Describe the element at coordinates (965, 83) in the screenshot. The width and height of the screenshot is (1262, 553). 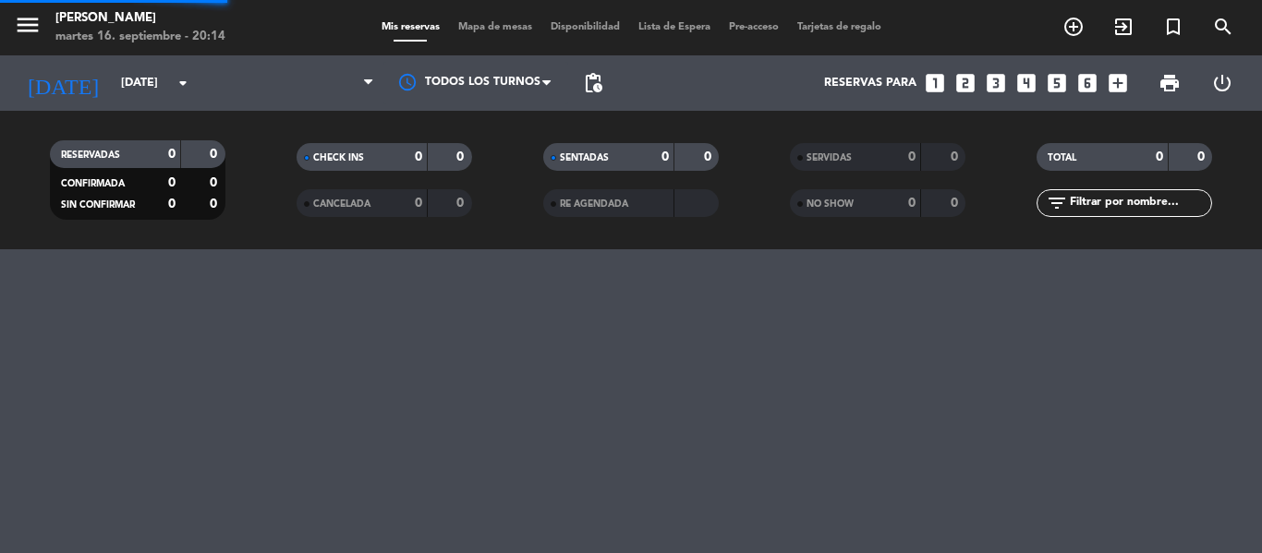
I see `i: looks_two` at that location.